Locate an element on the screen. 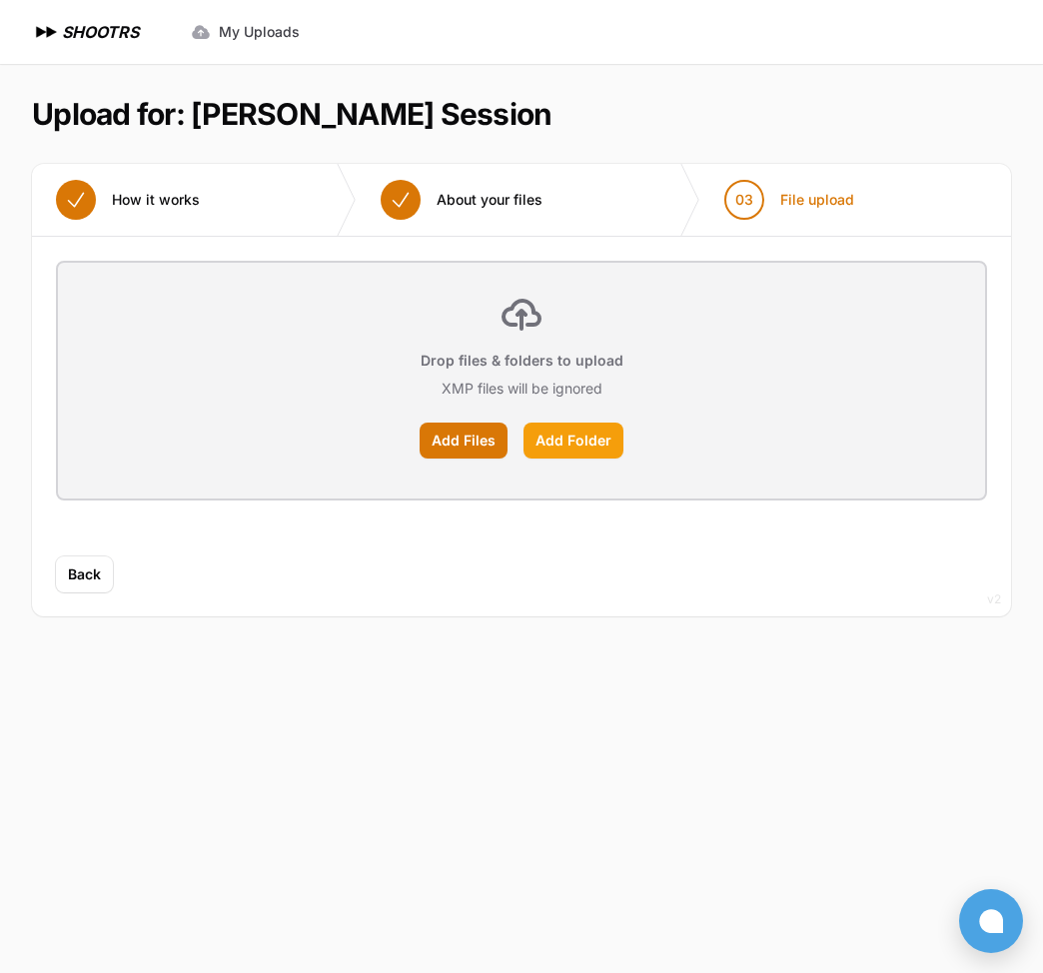 This screenshot has width=1043, height=973. button: How it works is located at coordinates (128, 200).